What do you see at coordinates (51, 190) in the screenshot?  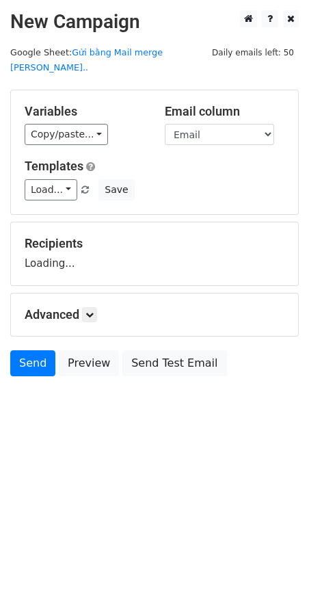 I see `a: Load...` at bounding box center [51, 190].